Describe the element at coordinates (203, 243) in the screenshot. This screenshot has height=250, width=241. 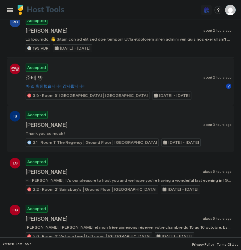
I see `a: Privacy Policy` at that location.